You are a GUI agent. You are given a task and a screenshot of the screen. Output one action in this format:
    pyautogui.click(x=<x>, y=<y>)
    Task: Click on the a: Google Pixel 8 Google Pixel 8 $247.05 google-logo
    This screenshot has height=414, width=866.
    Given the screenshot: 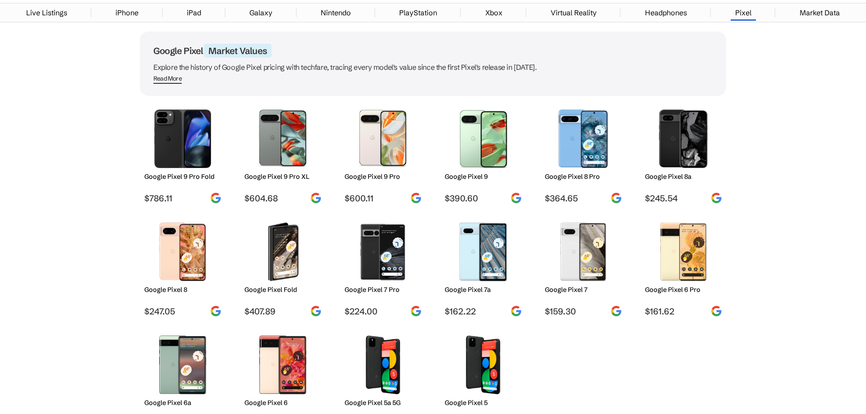 What is the action you would take?
    pyautogui.click(x=183, y=267)
    